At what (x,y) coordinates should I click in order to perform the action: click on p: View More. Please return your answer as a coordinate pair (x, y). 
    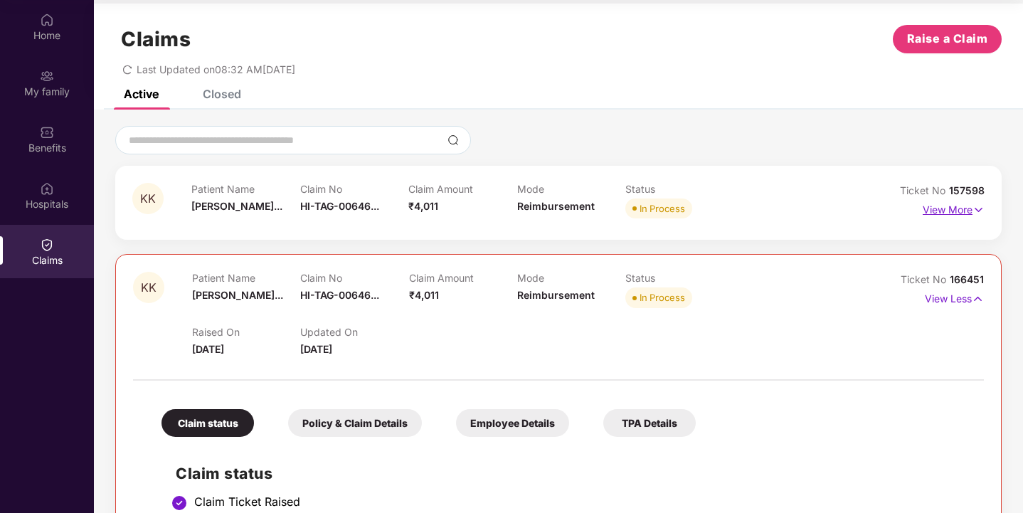
    Looking at the image, I should click on (953, 208).